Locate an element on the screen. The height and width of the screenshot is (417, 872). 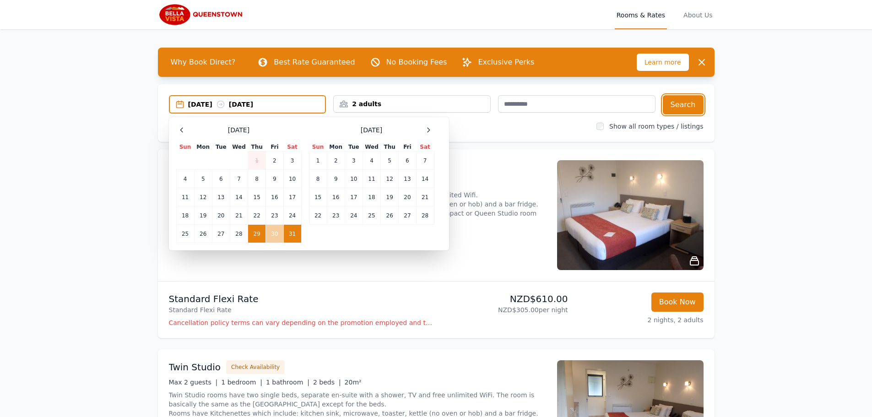
label: Show all room types / listings is located at coordinates (656, 126).